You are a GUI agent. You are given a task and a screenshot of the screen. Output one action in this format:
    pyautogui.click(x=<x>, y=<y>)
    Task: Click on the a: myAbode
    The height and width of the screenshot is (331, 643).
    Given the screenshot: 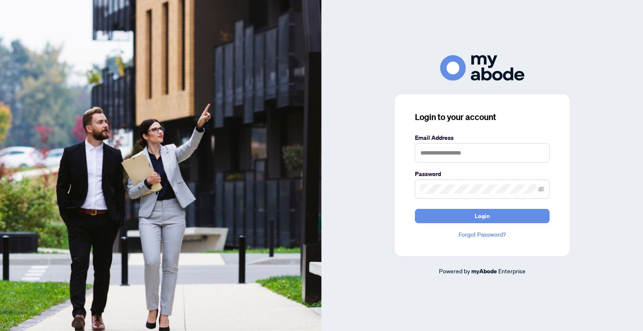 What is the action you would take?
    pyautogui.click(x=484, y=271)
    